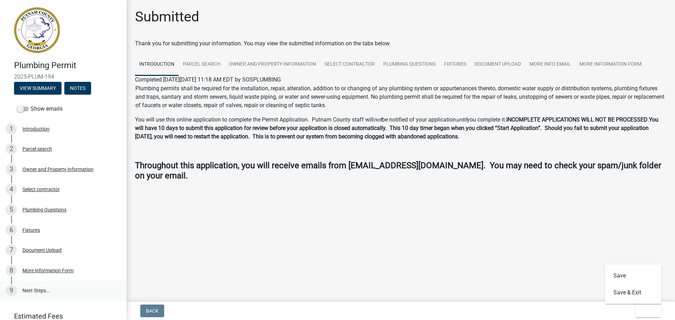  I want to click on wm-modal-confirm: Notes, so click(78, 89).